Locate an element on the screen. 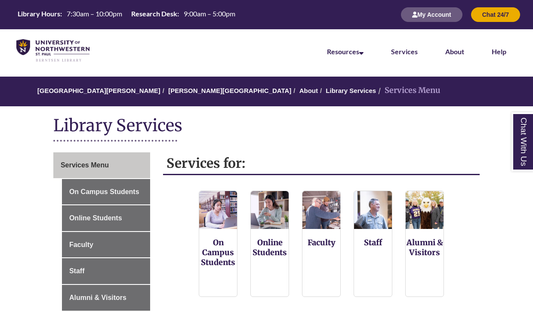 The image size is (533, 312). th: Research Desk: is located at coordinates (154, 14).